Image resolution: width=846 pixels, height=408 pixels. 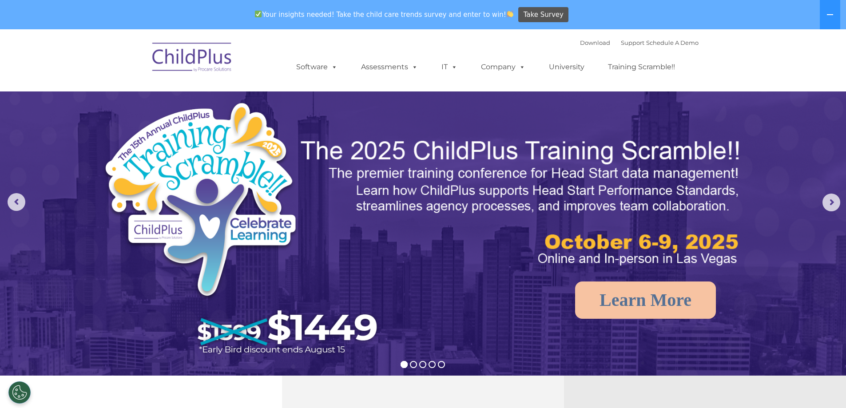 What do you see at coordinates (503, 67) in the screenshot?
I see `a: Company` at bounding box center [503, 67].